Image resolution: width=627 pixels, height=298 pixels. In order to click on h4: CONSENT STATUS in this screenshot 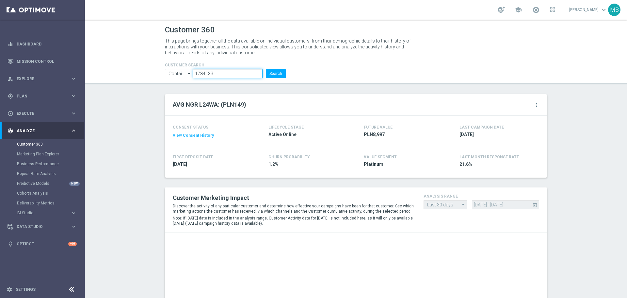, I will do `click(211, 127)`.